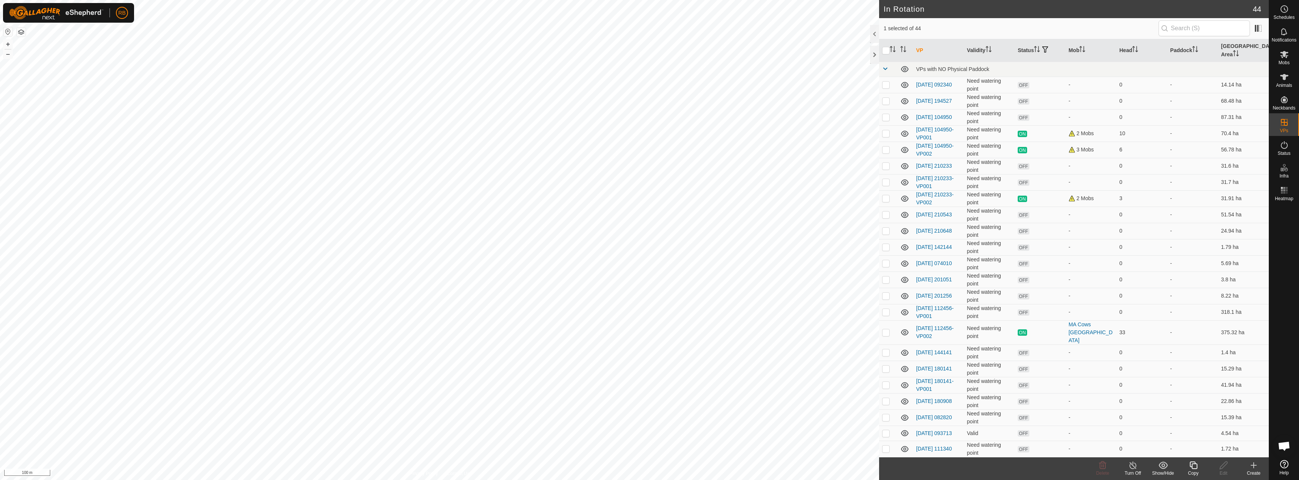  I want to click on td: 70.4 ha, so click(1243, 133).